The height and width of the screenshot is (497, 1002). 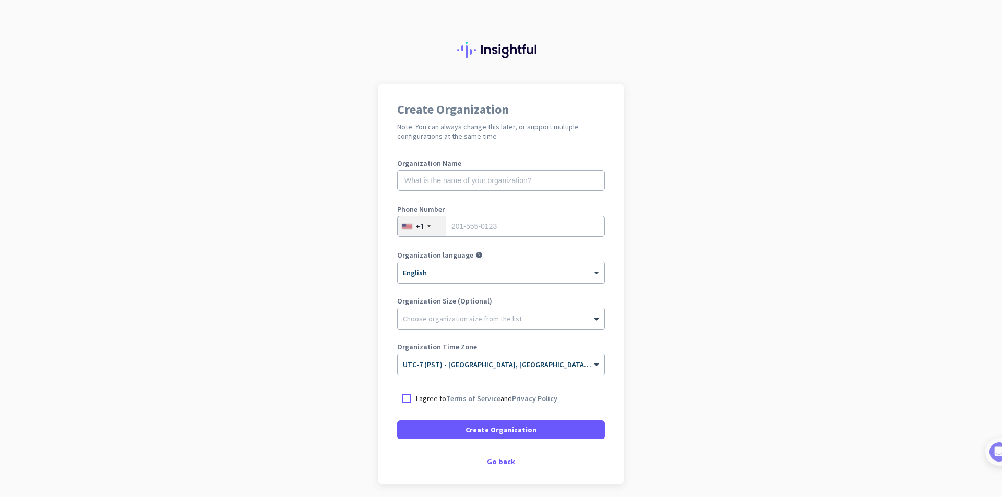 I want to click on label: Organization Time Zone, so click(x=501, y=347).